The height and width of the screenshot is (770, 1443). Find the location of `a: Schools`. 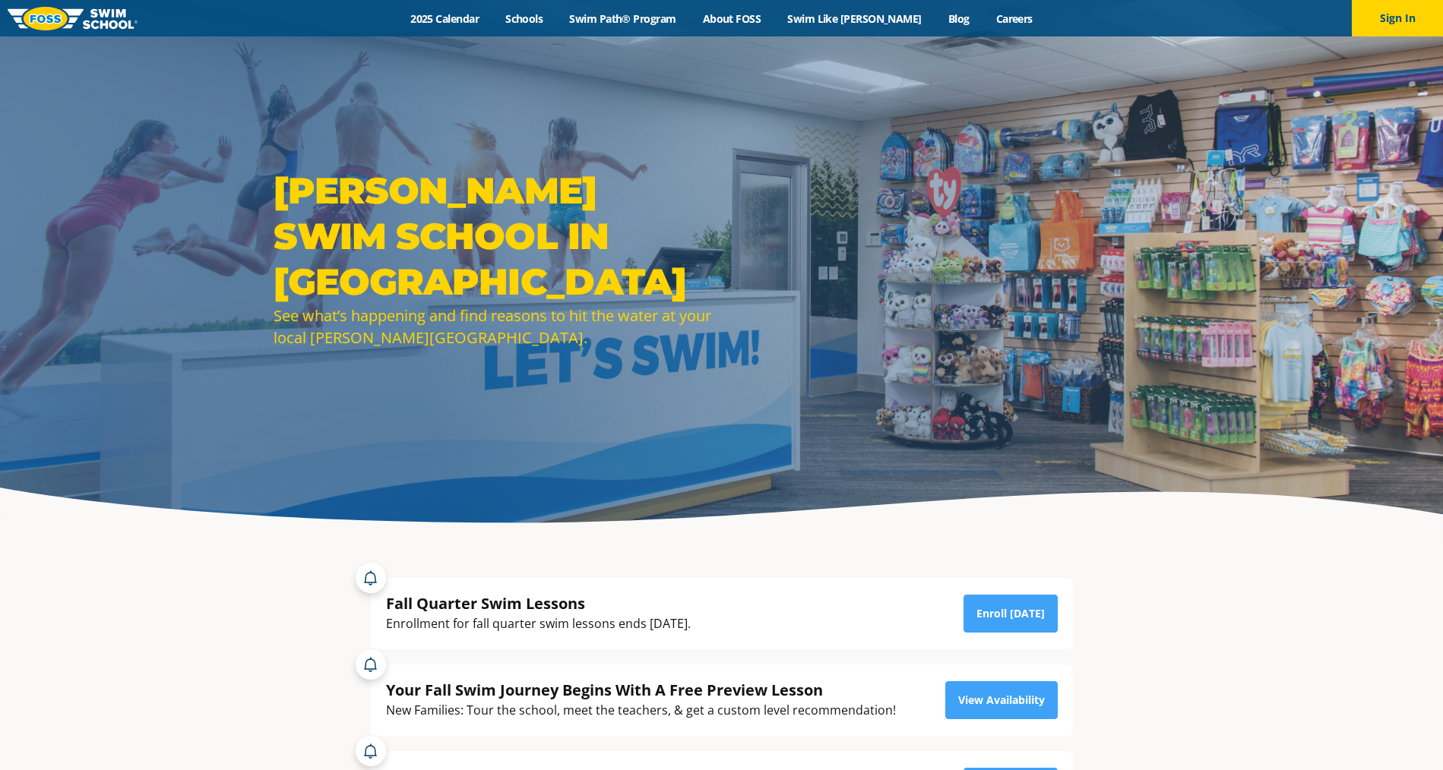

a: Schools is located at coordinates (524, 18).